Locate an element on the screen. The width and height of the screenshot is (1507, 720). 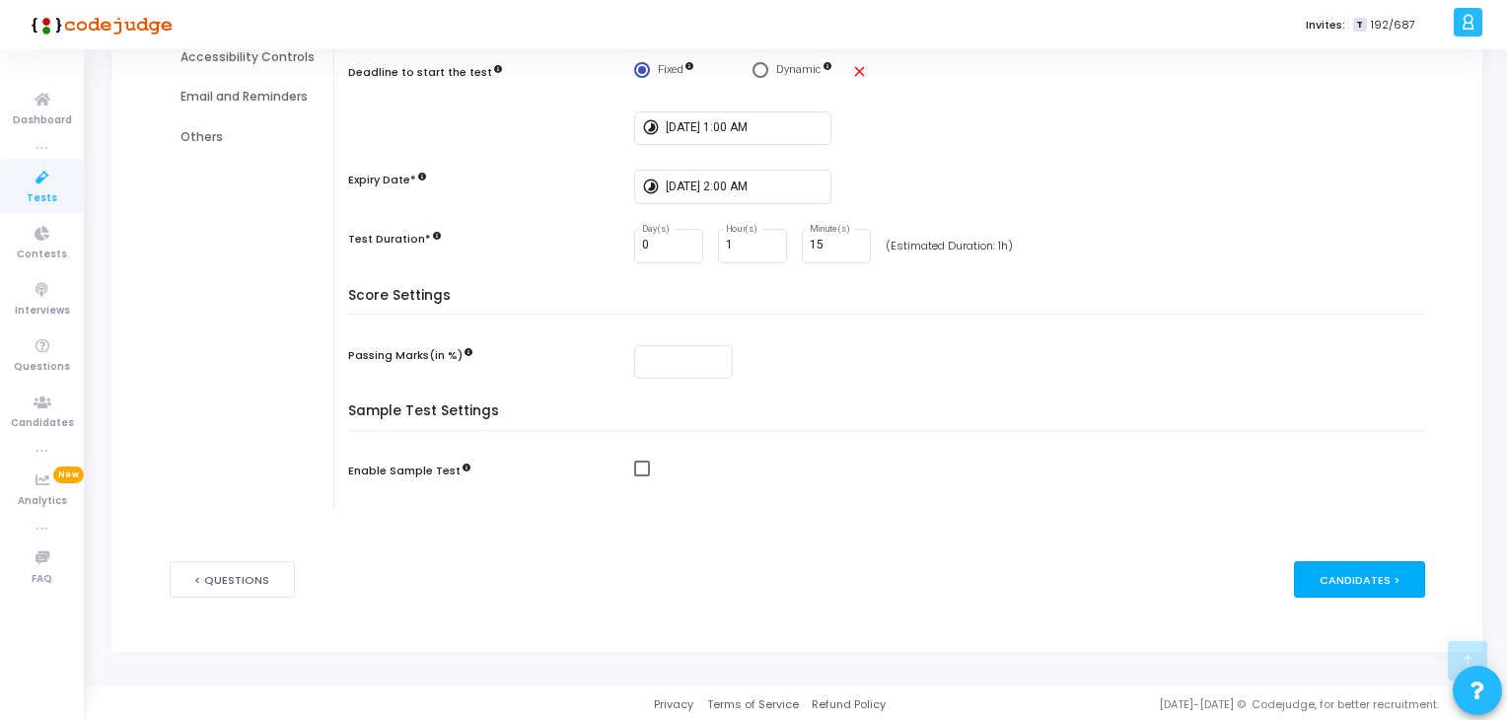
a: Terms of Service is located at coordinates (753, 704).